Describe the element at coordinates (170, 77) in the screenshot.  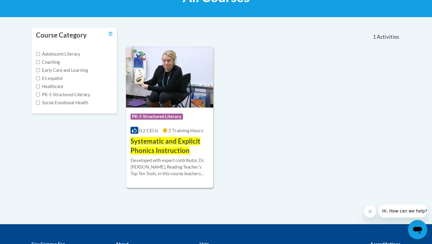
I see `img: Course Logo` at that location.